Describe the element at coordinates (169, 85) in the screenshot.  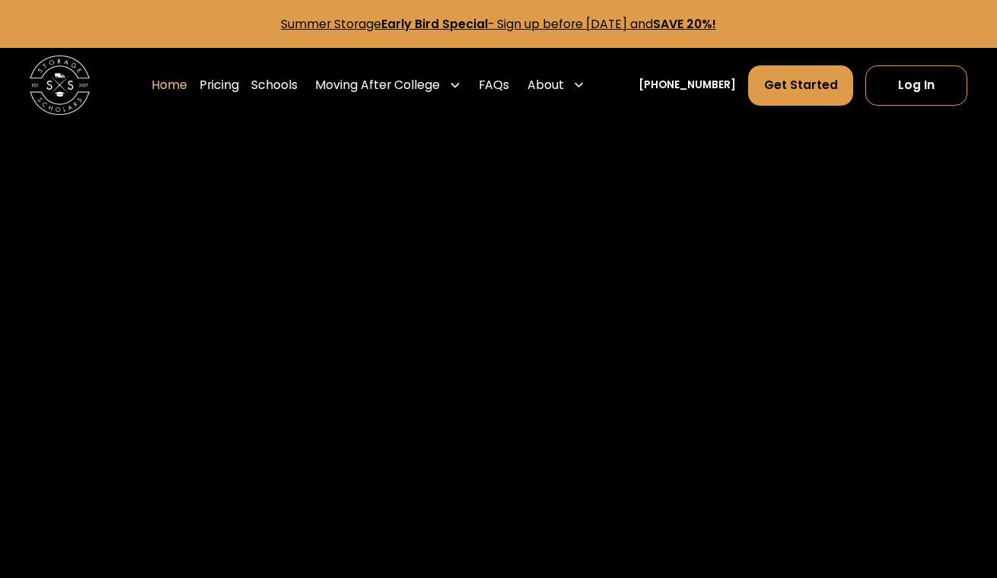
I see `a: Home` at that location.